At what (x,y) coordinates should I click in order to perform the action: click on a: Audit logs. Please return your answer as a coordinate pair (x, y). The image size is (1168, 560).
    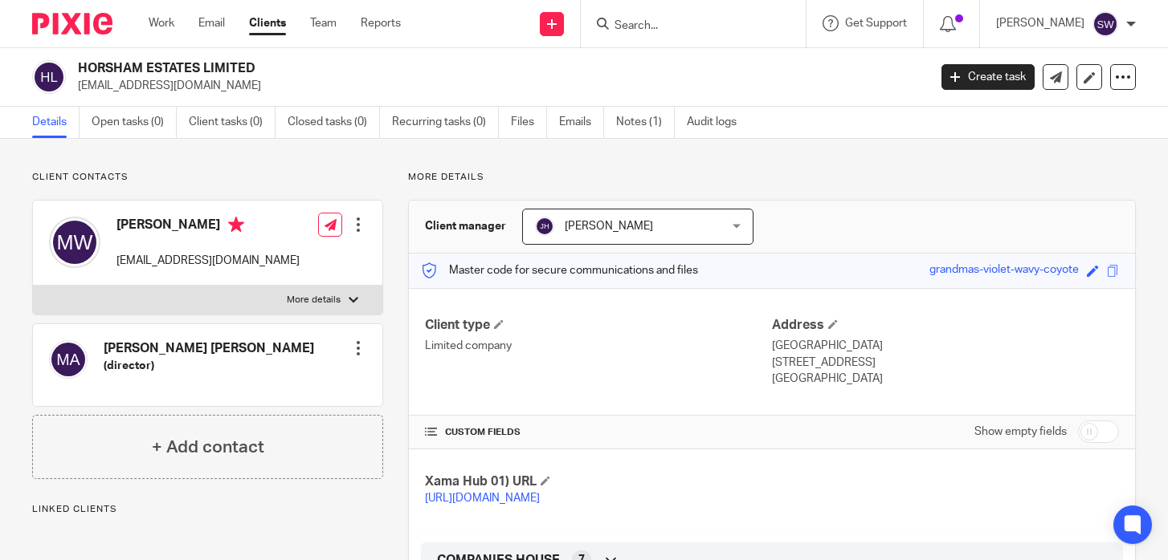
    Looking at the image, I should click on (717, 122).